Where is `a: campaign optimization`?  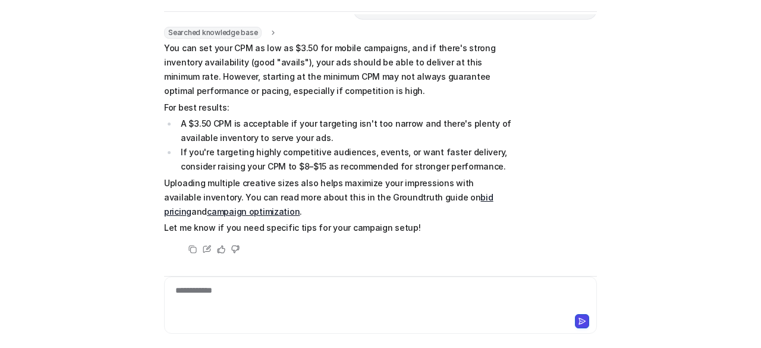 a: campaign optimization is located at coordinates (253, 211).